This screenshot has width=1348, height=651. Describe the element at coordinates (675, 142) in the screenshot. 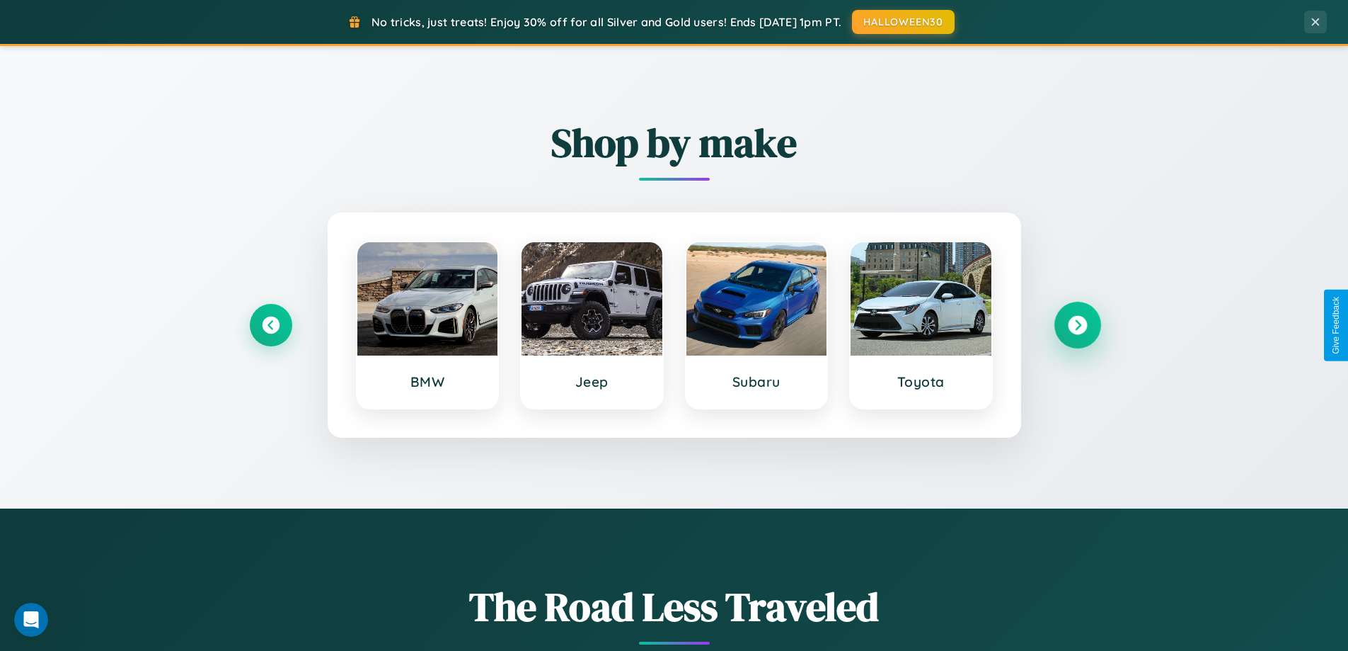

I see `h2: Shop by make` at that location.